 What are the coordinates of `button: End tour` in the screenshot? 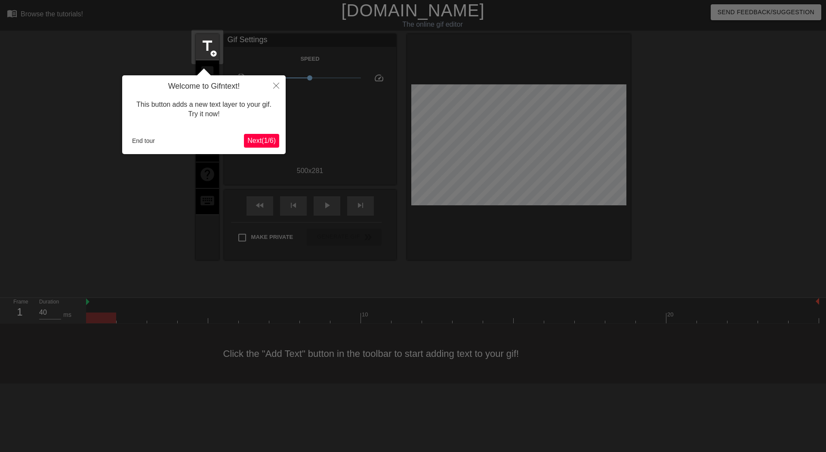 It's located at (143, 141).